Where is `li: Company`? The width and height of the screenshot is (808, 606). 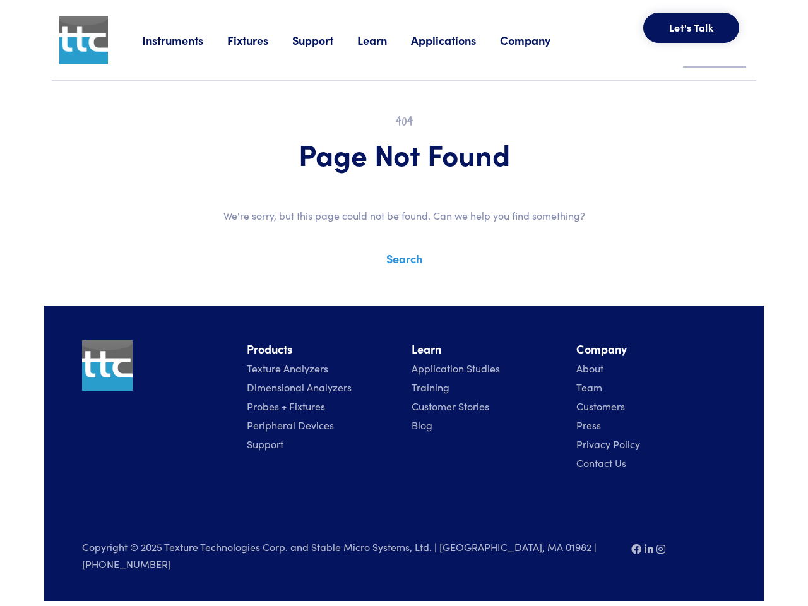
li: Company is located at coordinates (651, 349).